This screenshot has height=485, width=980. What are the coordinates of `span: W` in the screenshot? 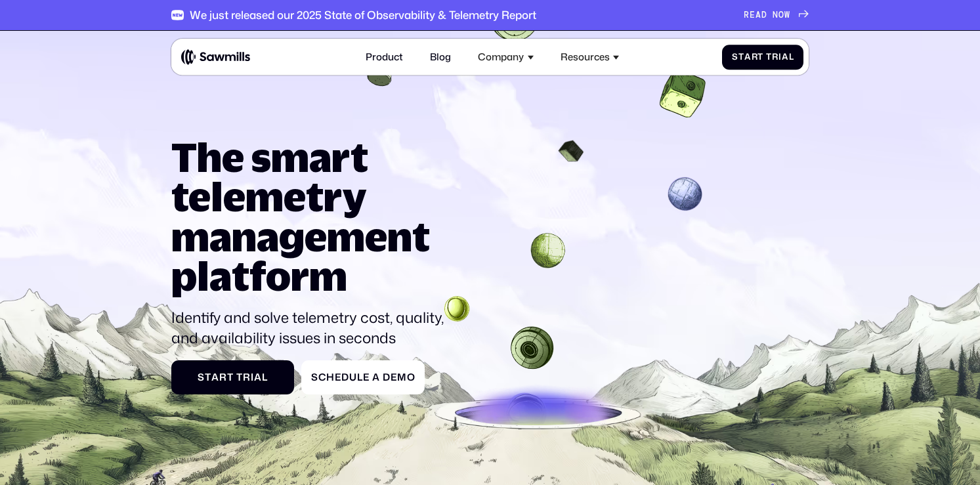 It's located at (787, 15).